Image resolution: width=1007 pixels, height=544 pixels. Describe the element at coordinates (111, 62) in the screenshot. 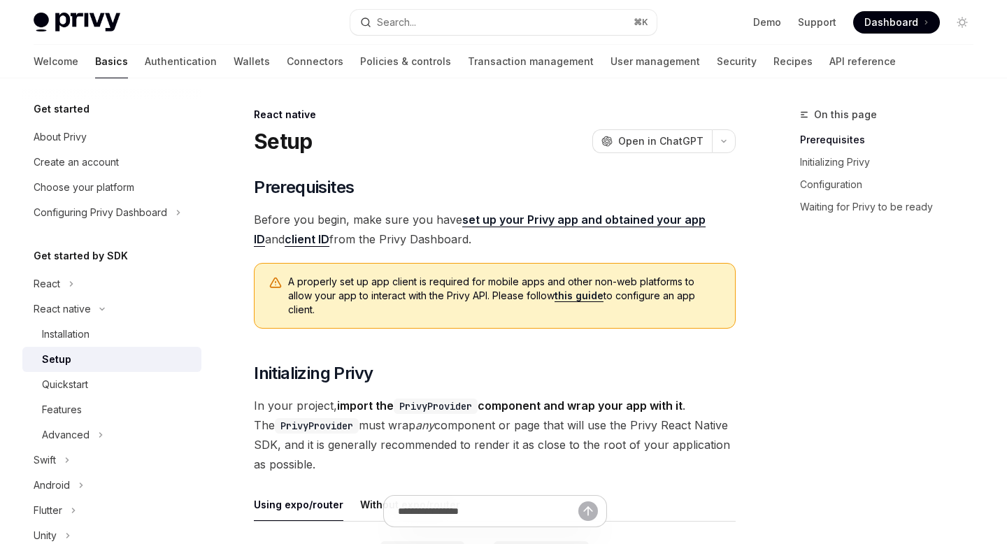

I see `a: Basics` at that location.